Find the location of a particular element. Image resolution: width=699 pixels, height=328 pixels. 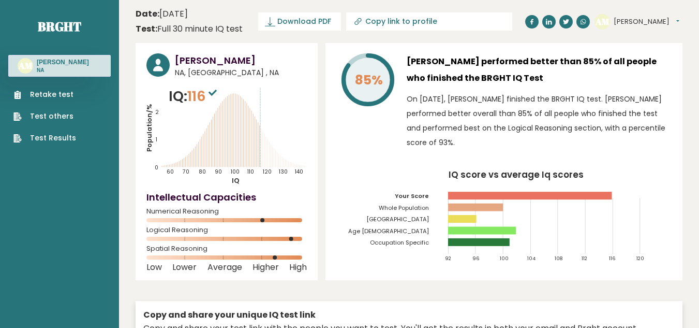

tspan: 140 is located at coordinates (300, 171).